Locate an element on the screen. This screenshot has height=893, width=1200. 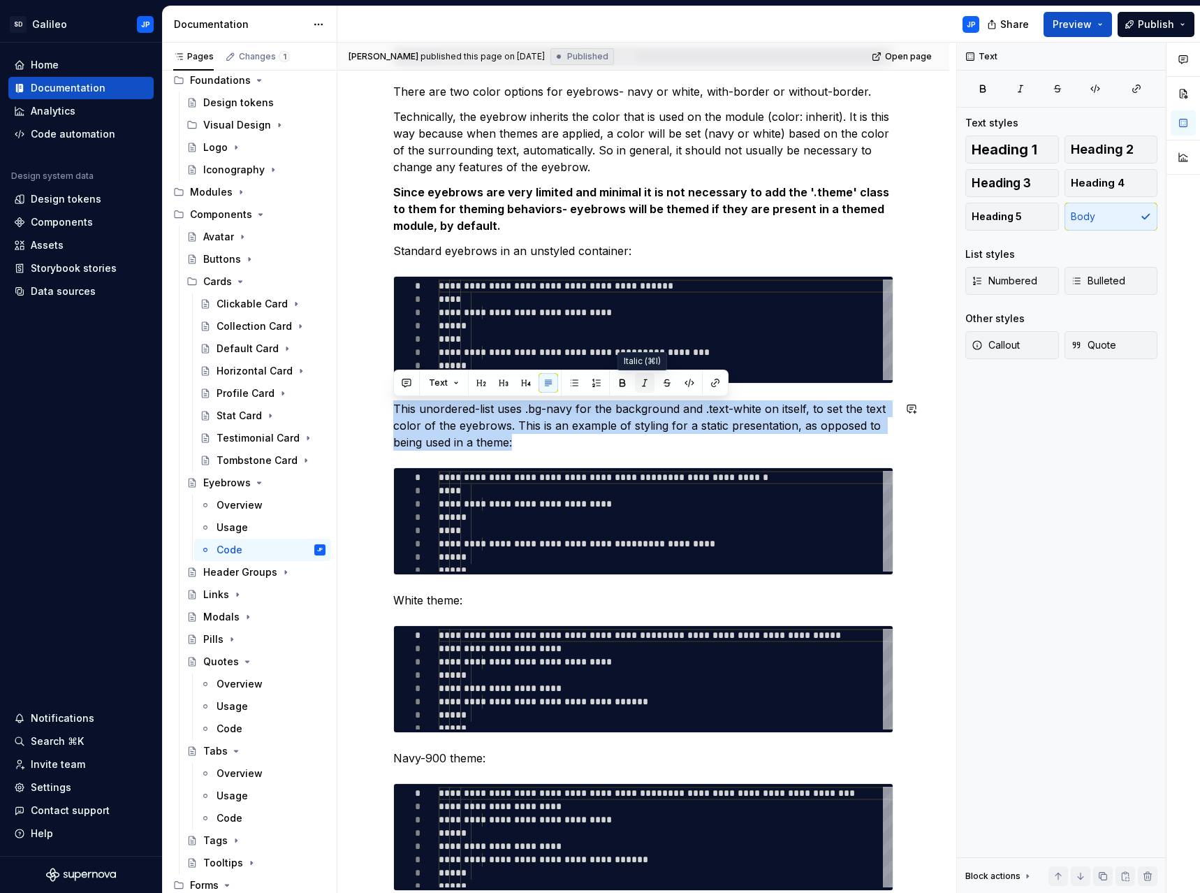
span: 1 is located at coordinates (284, 57).